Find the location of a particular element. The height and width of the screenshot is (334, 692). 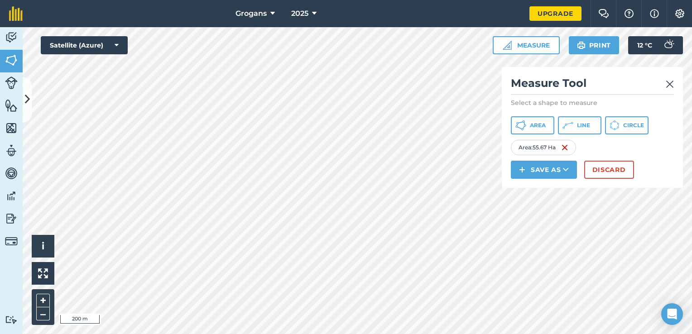

img: svg+xml;base64,PHN2ZyB4bWxucz0iaHR0cDovL3d3dy53My5vcmcvMjAwMC9zdmciIHdpZHRoPSIyMiIgaGVpZ2h0PSIzMC... is located at coordinates (670, 84).